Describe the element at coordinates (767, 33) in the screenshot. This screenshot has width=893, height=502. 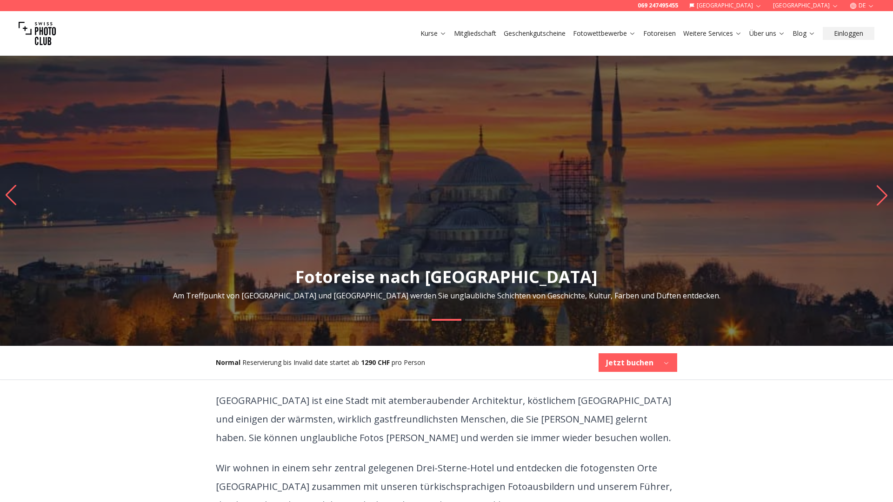
I see `a: Über uns` at that location.